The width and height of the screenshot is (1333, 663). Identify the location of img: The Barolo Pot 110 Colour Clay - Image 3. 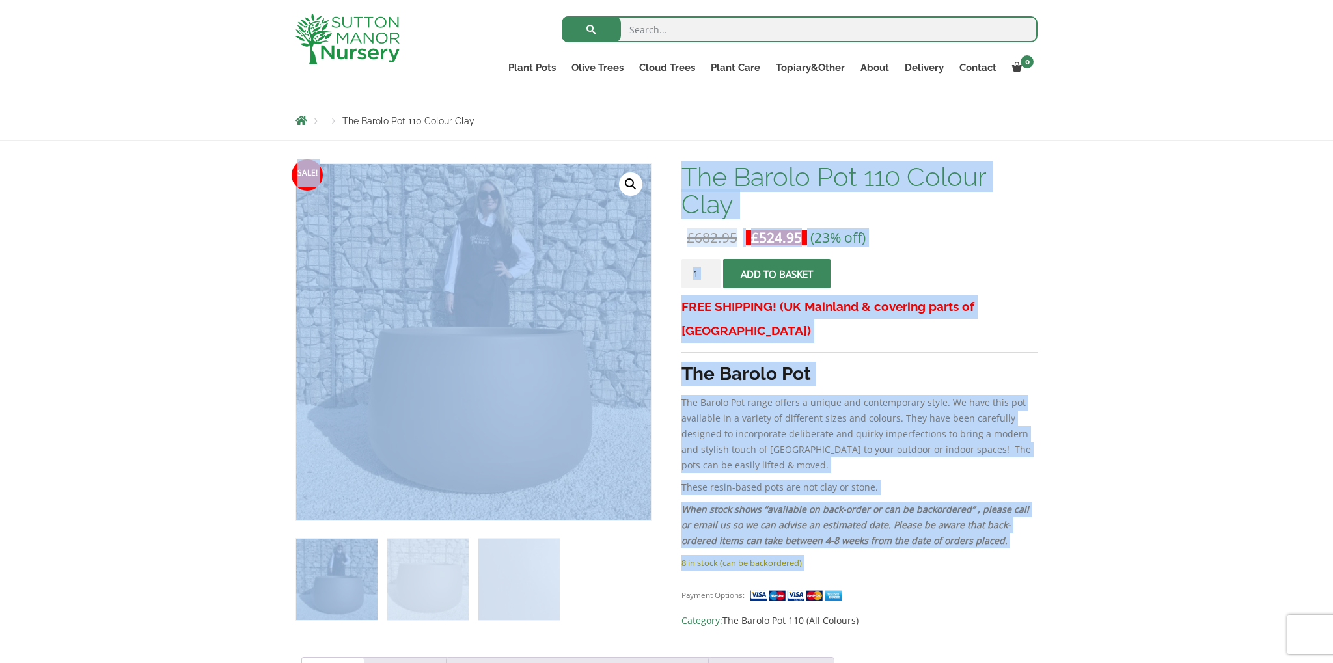
(519, 579).